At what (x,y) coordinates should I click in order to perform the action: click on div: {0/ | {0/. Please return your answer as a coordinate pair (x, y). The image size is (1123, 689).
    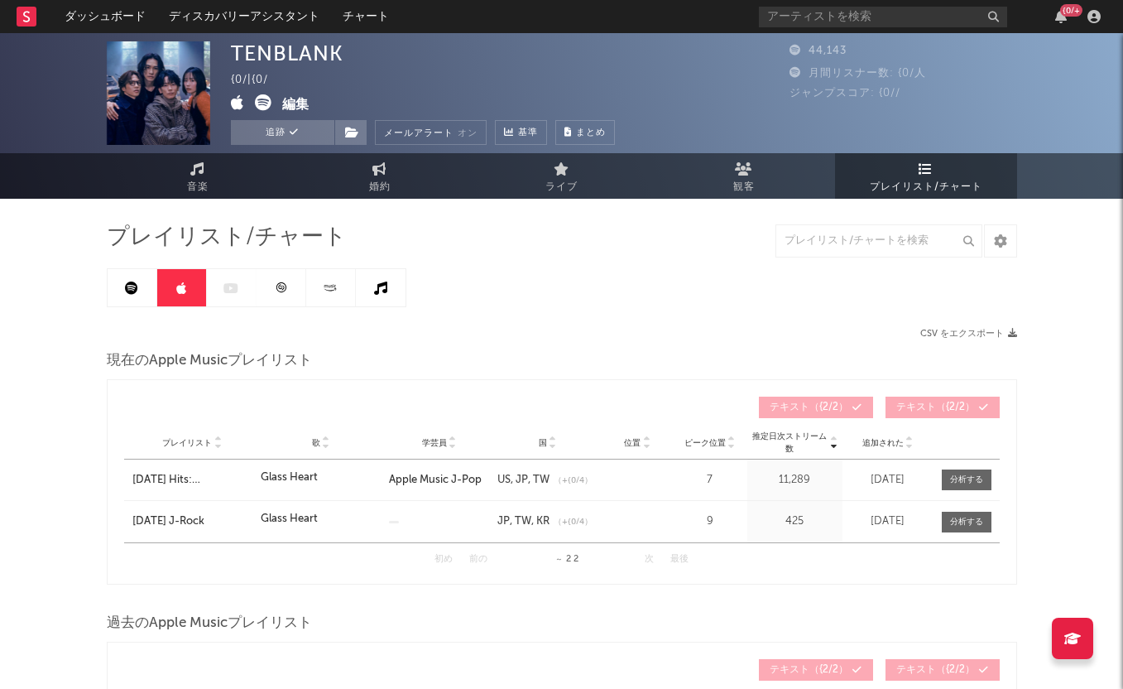
    Looking at the image, I should click on (259, 80).